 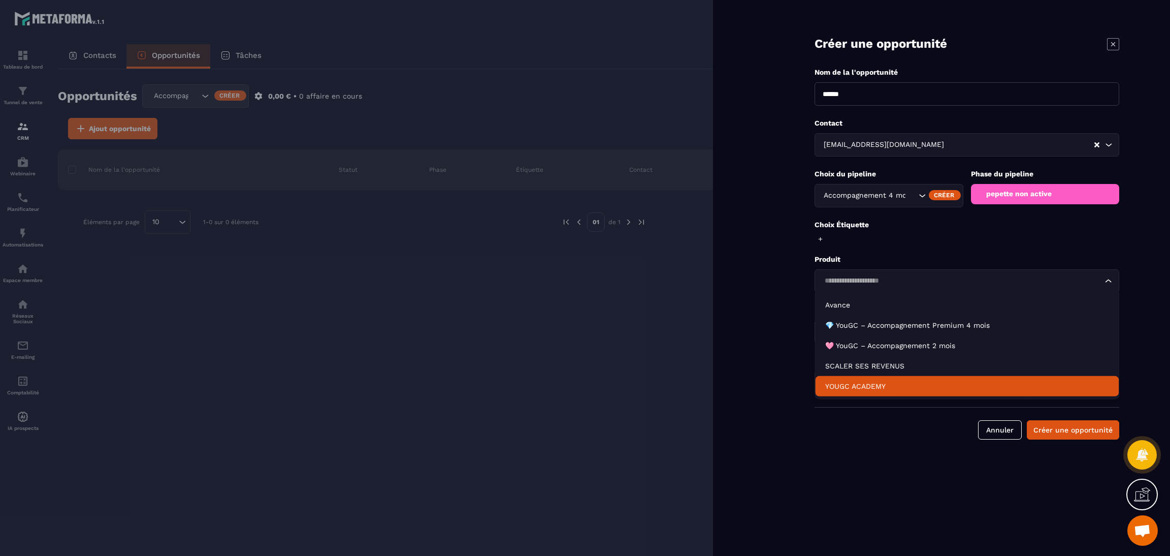 What do you see at coordinates (881, 44) in the screenshot?
I see `p: Créer une opportunité` at bounding box center [881, 44].